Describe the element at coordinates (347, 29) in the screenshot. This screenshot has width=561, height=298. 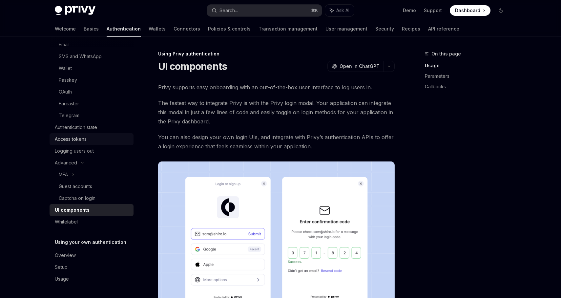
I see `a: User management` at that location.